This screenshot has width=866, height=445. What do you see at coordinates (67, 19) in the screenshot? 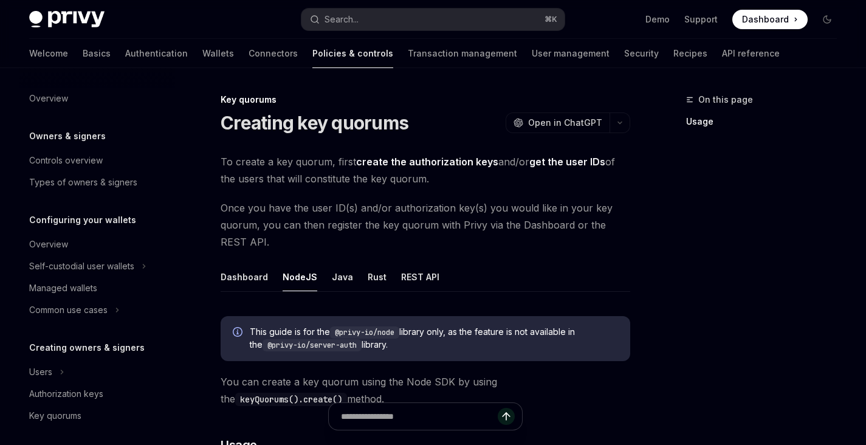
I see `img: dark logo` at bounding box center [67, 19].